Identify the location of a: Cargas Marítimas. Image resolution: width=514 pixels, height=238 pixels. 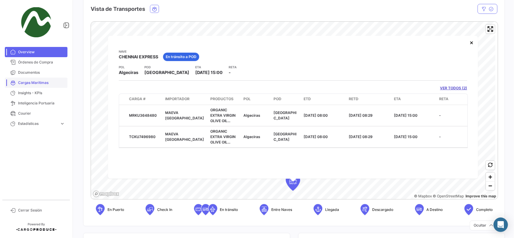
(36, 83).